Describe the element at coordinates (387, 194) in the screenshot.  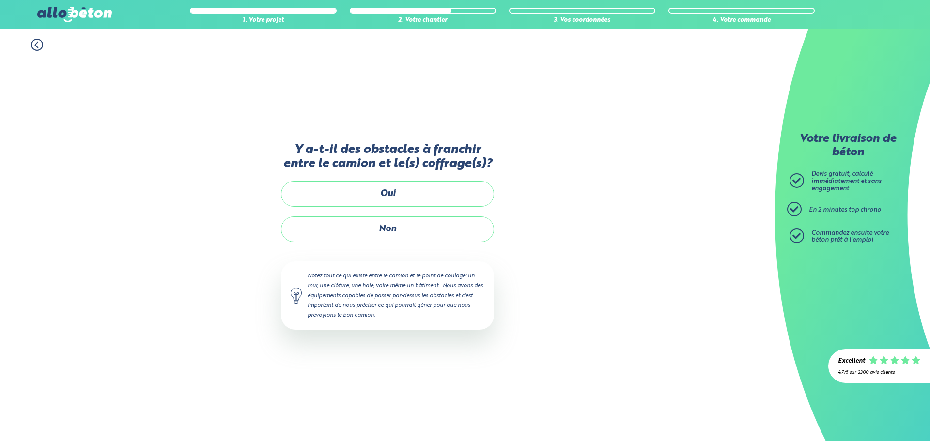
I see `label: Oui` at that location.